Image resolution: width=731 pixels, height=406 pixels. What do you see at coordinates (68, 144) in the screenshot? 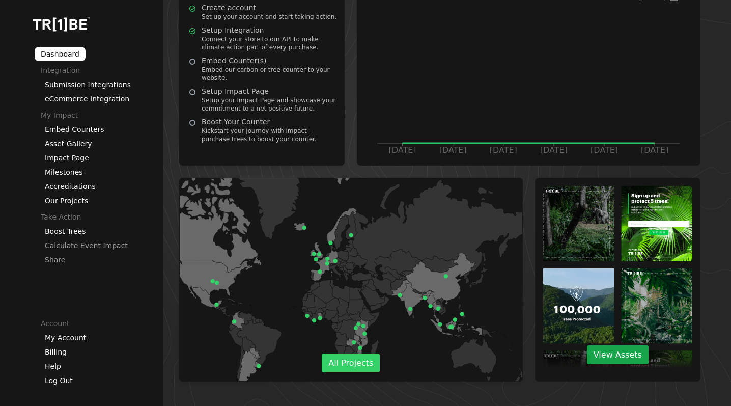
I see `a: Asset Gallery` at bounding box center [68, 144].